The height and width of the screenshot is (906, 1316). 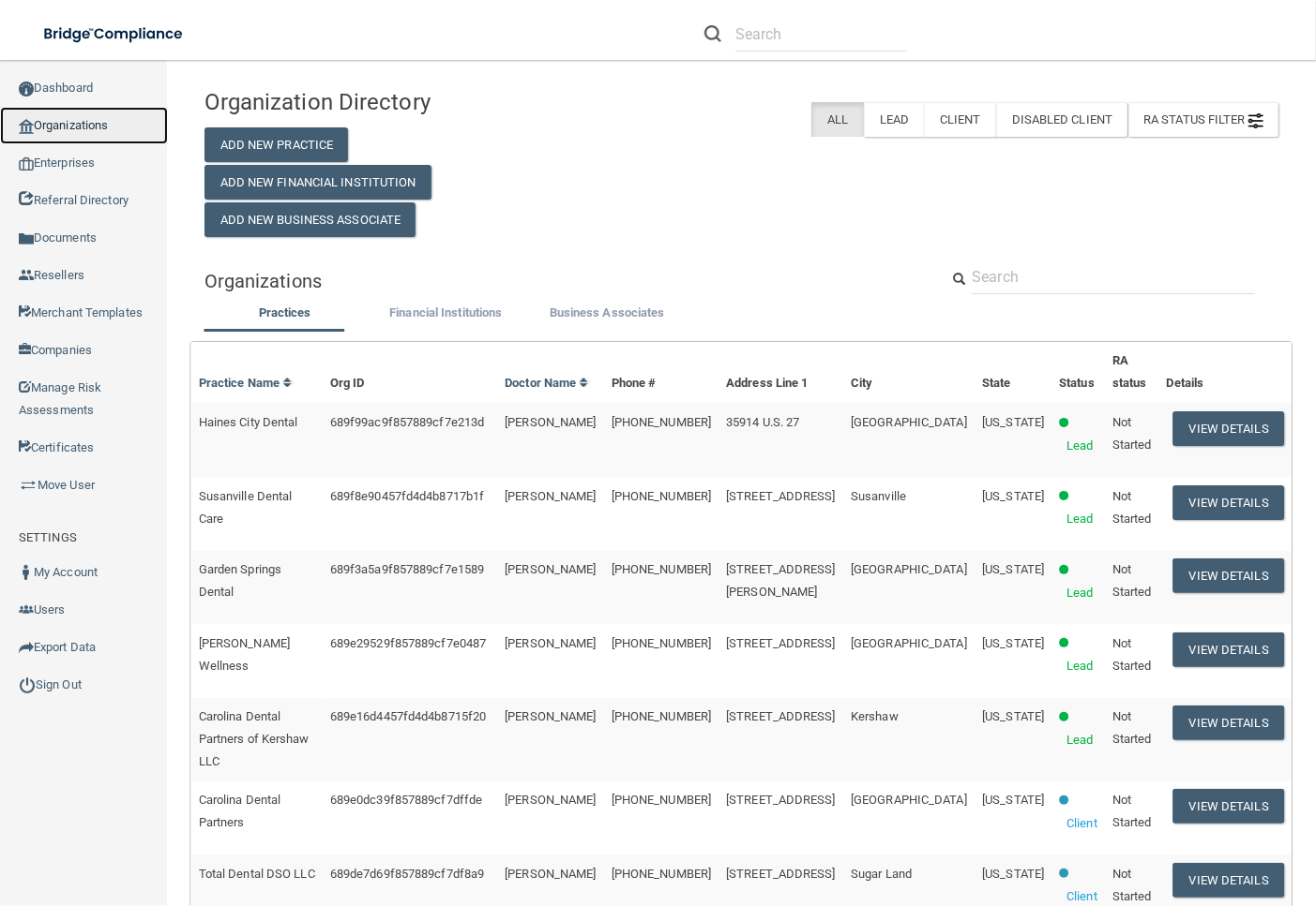 What do you see at coordinates (48, 538) in the screenshot?
I see `label: SETTINGS` at bounding box center [48, 538].